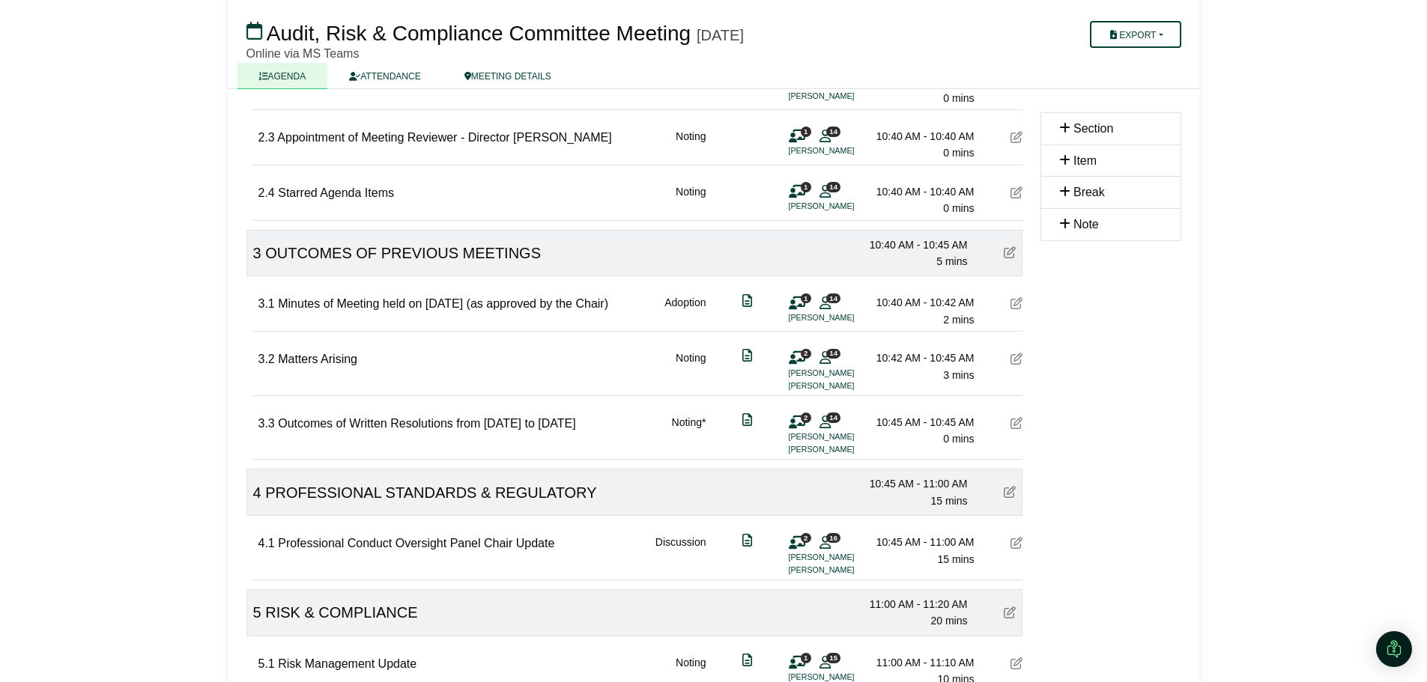 This screenshot has height=682, width=1427. What do you see at coordinates (384, 76) in the screenshot?
I see `a: ATTENDANCE` at bounding box center [384, 76].